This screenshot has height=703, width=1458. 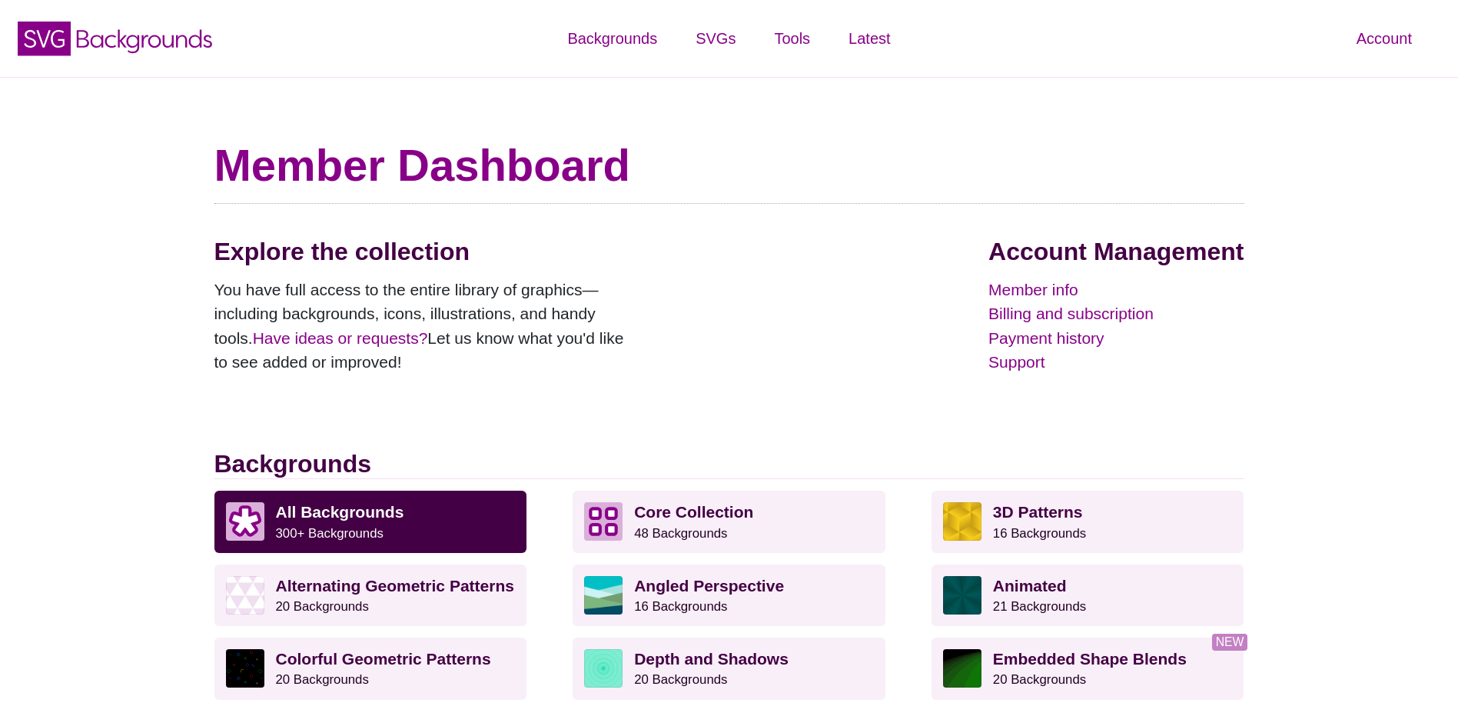 What do you see at coordinates (680, 533) in the screenshot?
I see `small: 48 Backgrounds` at bounding box center [680, 533].